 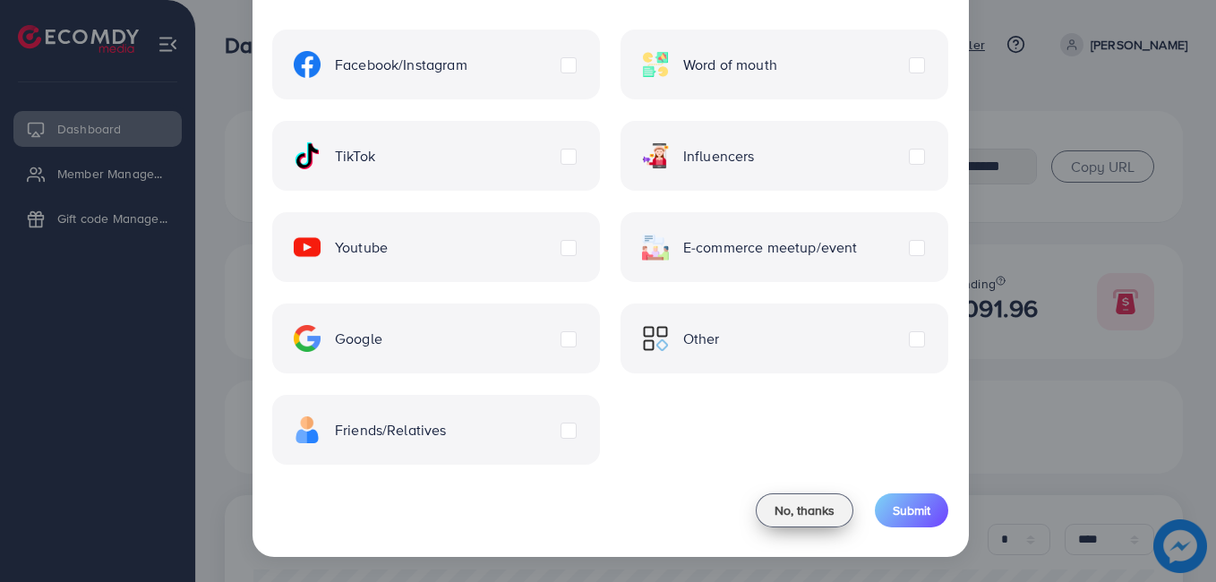 What do you see at coordinates (804, 510) in the screenshot?
I see `button: No, thanks` at bounding box center [804, 510].